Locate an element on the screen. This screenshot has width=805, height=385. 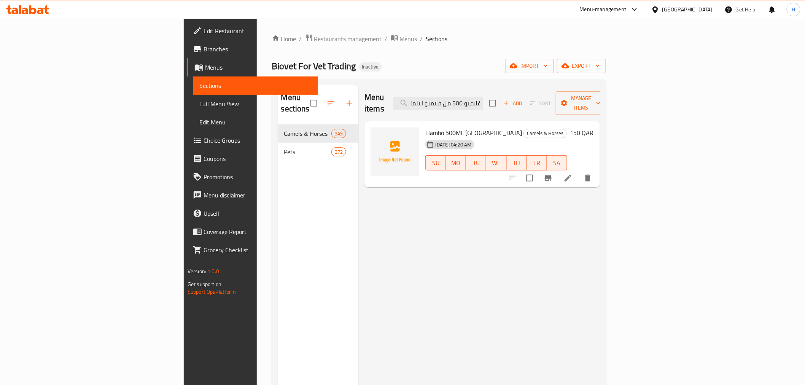
button: WE is located at coordinates (496, 163).